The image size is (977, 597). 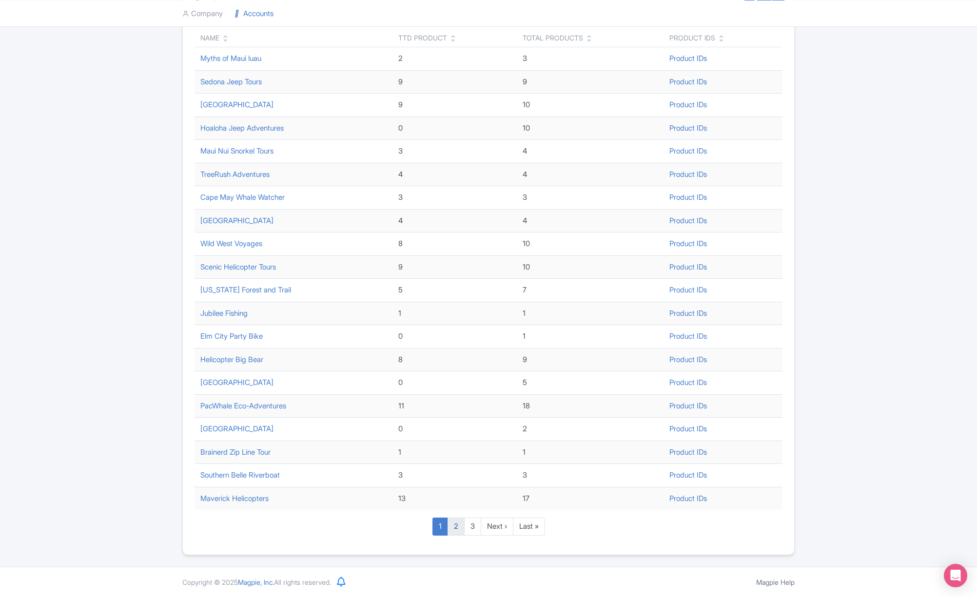 I want to click on a: Maui Nui Snorkel Tours, so click(x=237, y=151).